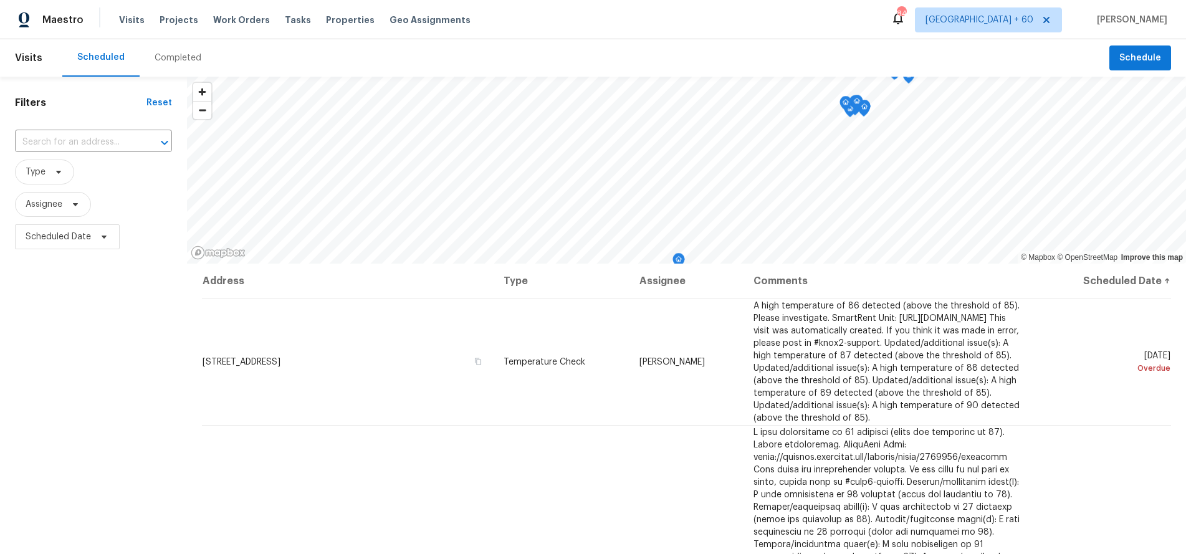  Describe the element at coordinates (202, 92) in the screenshot. I see `span: Zoom in` at that location.